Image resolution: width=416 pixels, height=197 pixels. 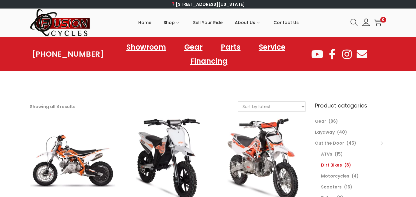 What do you see at coordinates (331, 165) in the screenshot?
I see `a: Dirt Bikes` at bounding box center [331, 165].